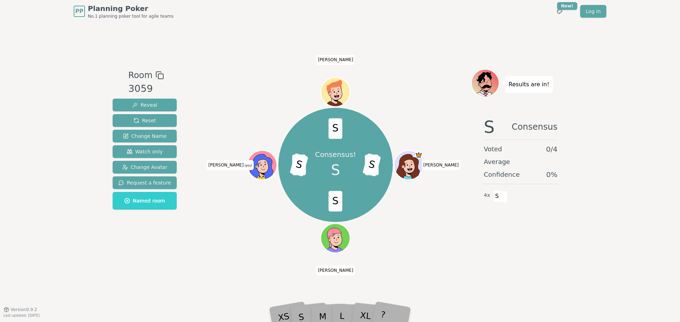 The height and width of the screenshot is (322, 680). What do you see at coordinates (144, 201) in the screenshot?
I see `button: Named room` at bounding box center [144, 201].